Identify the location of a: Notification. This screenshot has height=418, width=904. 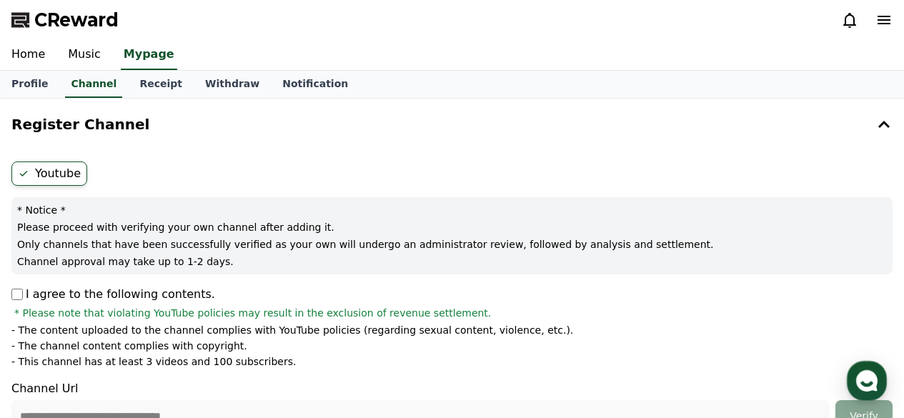
(315, 84).